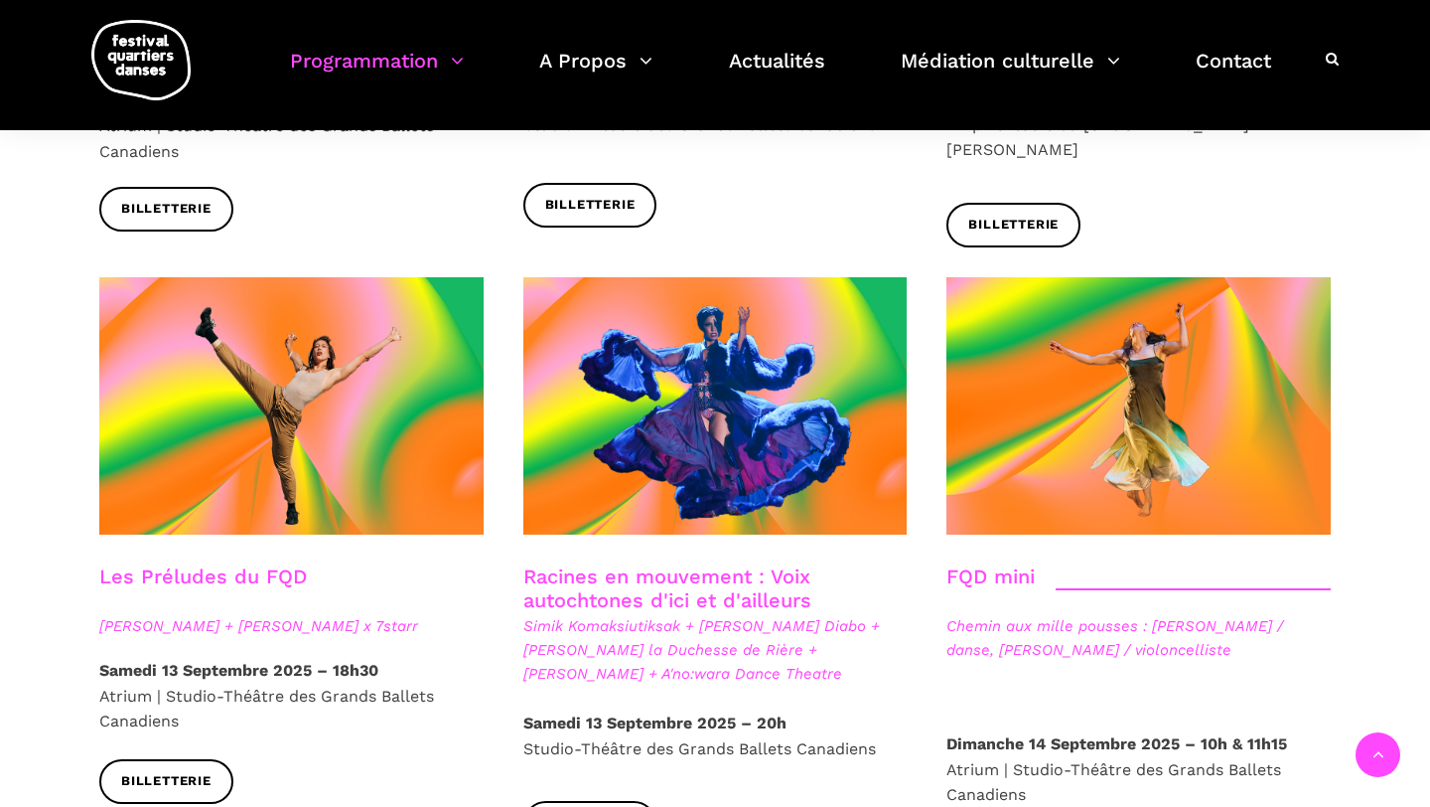 The width and height of the screenshot is (1430, 807). What do you see at coordinates (777, 73) in the screenshot?
I see `a: Actualités` at bounding box center [777, 73].